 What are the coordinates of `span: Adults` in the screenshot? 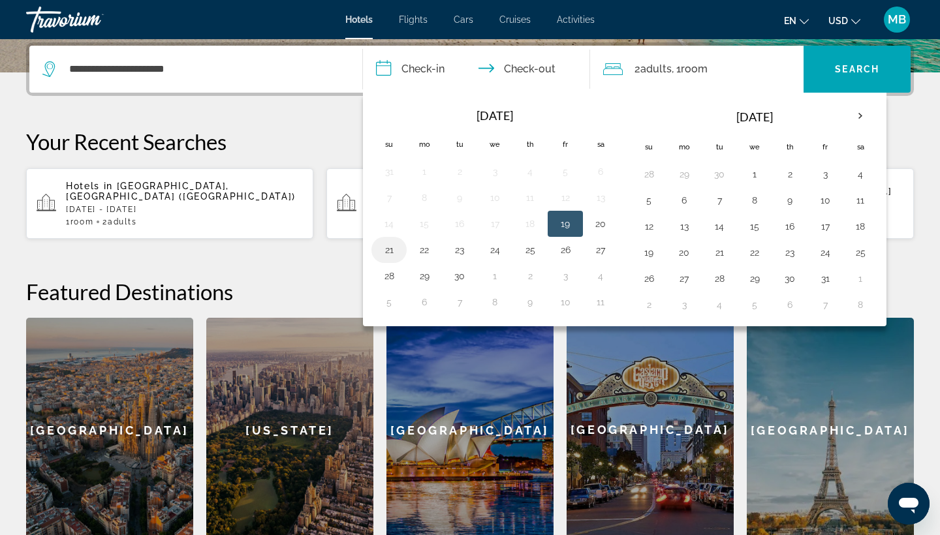 It's located at (122, 222).